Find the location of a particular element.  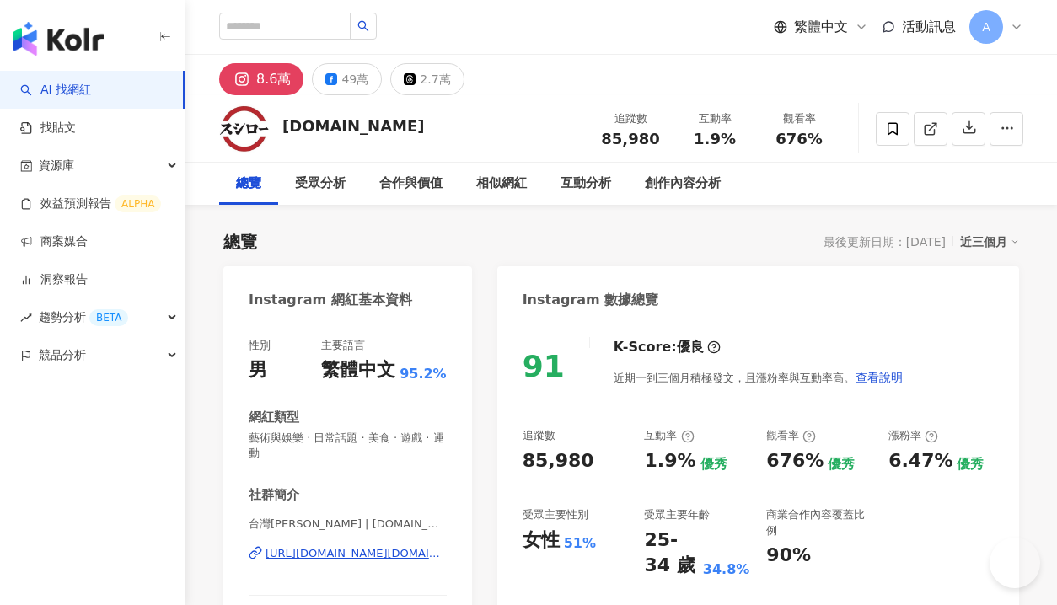

a: 洞察報告 is located at coordinates (54, 280).